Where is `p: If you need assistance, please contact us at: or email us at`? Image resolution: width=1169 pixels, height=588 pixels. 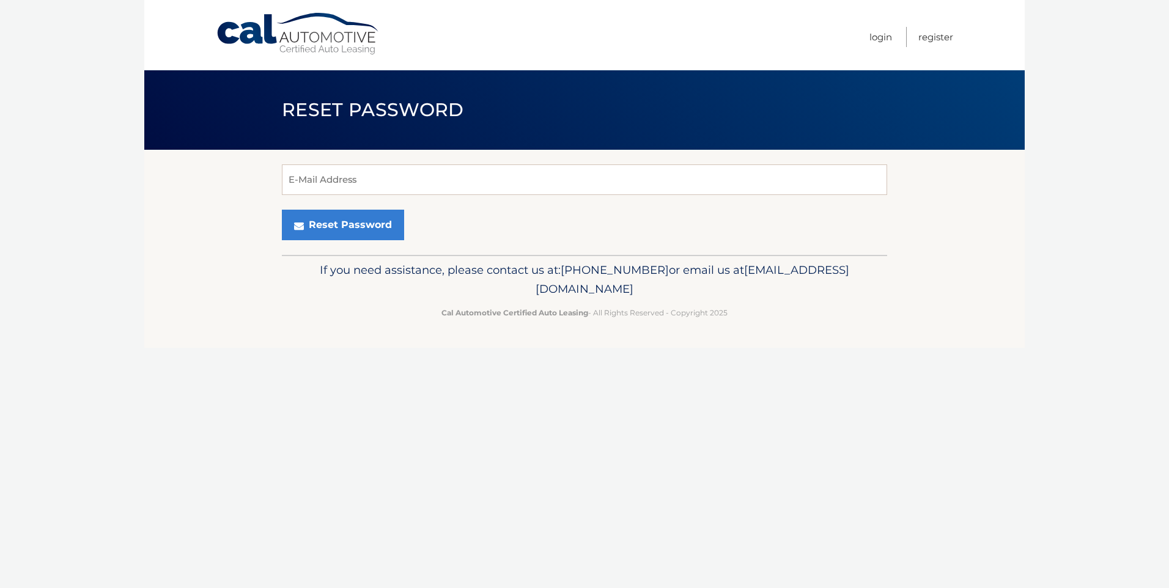 p: If you need assistance, please contact us at: or email us at is located at coordinates (584, 280).